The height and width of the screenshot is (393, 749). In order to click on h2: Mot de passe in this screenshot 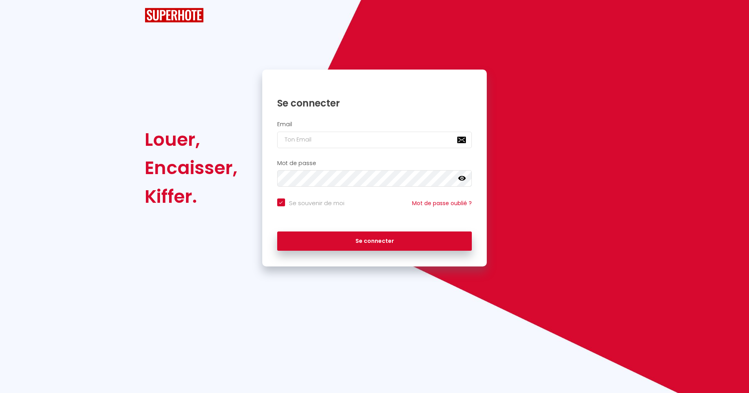, I will do `click(375, 163)`.